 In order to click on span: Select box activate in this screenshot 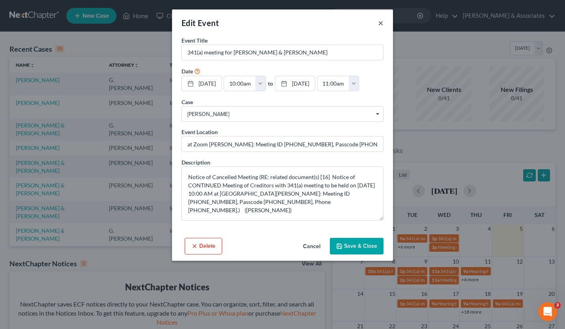, I will do `click(282, 114)`.